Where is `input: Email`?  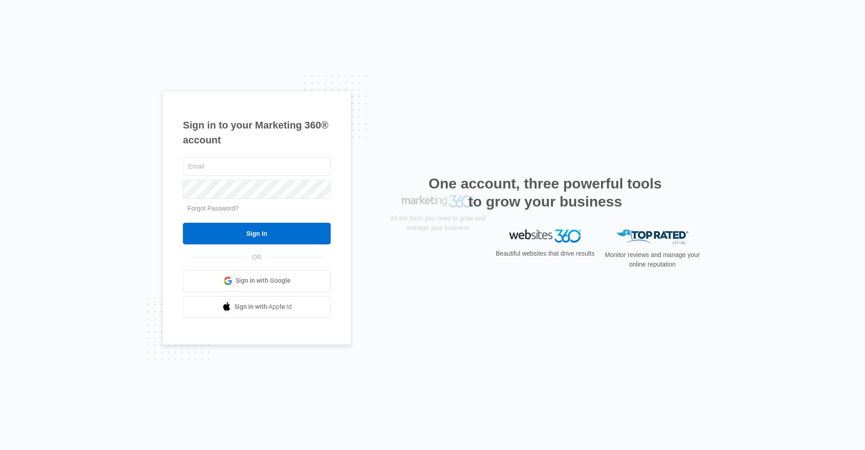 input: Email is located at coordinates (257, 166).